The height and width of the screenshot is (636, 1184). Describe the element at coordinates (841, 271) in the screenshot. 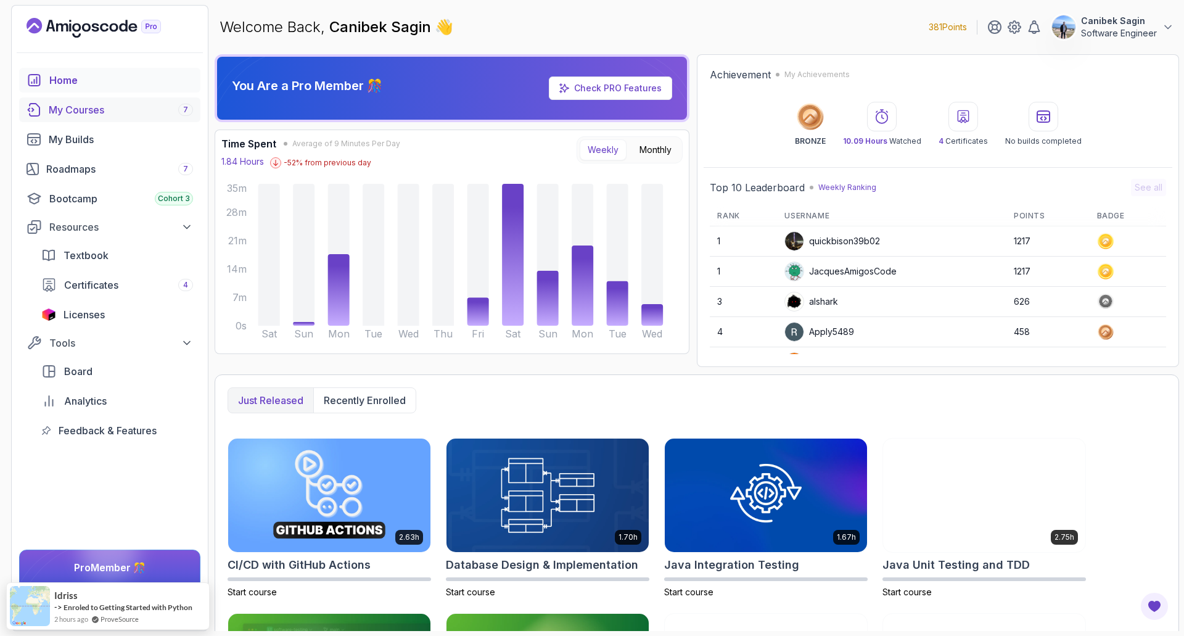

I see `div: JacquesAmigosCode` at that location.